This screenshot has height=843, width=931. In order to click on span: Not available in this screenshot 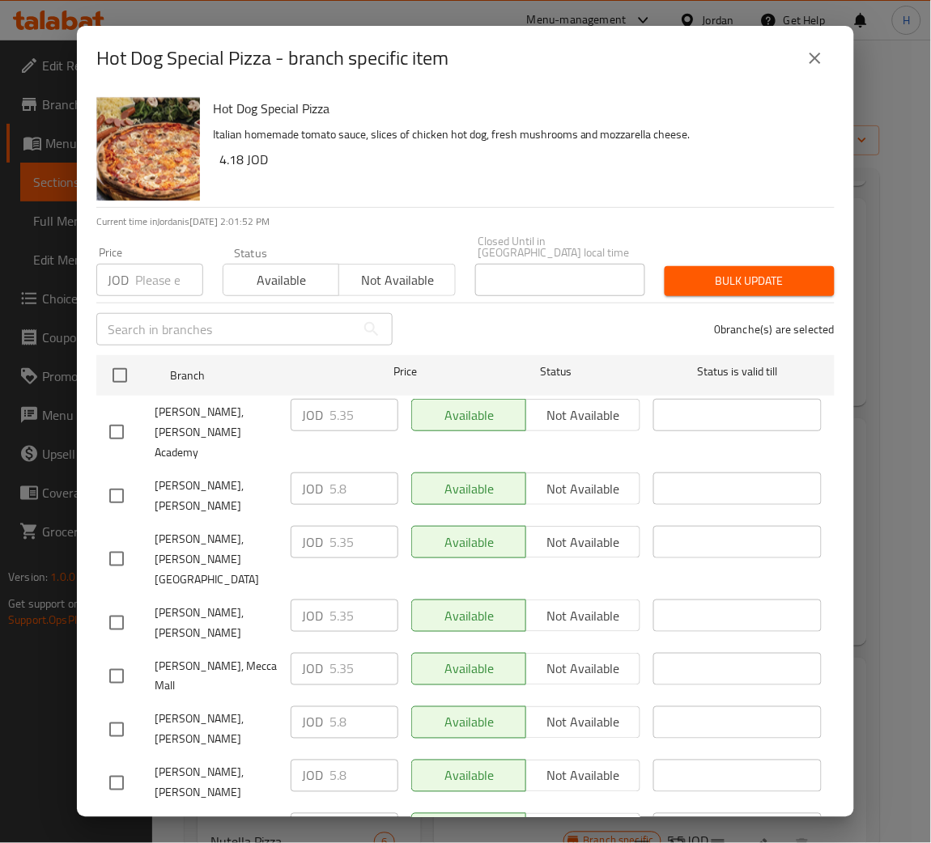, I will do `click(397, 280)`.